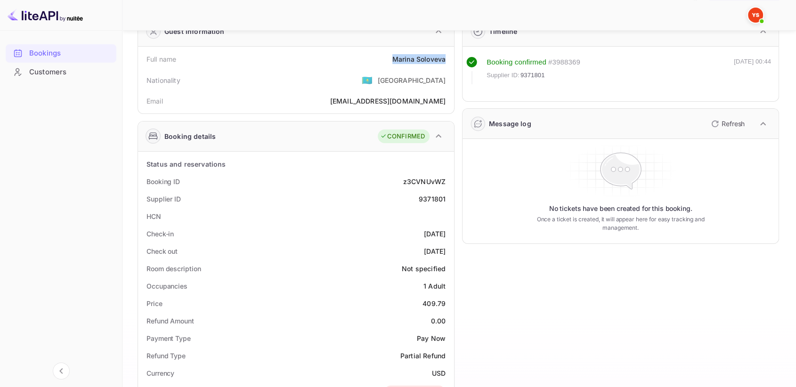 Image resolution: width=796 pixels, height=387 pixels. What do you see at coordinates (45, 15) in the screenshot?
I see `img: LiteAPI logo` at bounding box center [45, 15].